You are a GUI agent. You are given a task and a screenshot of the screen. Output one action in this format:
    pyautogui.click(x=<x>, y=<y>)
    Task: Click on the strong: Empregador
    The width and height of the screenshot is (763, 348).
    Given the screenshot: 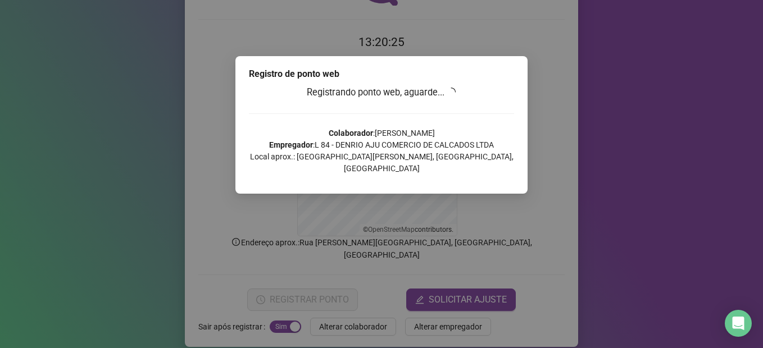 What is the action you would take?
    pyautogui.click(x=291, y=145)
    